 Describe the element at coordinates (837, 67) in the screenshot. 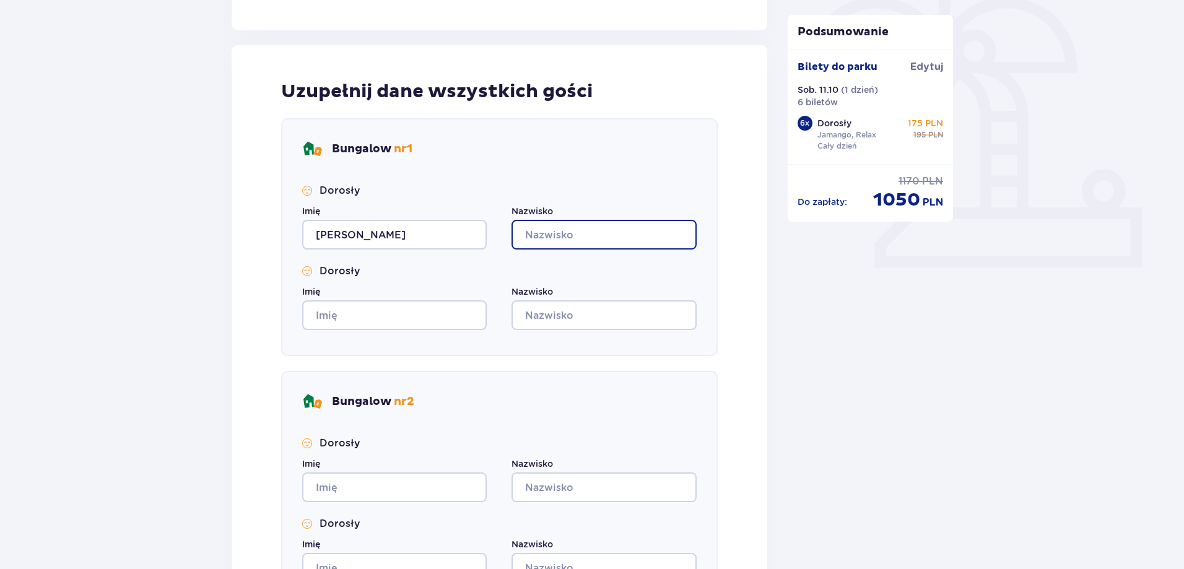

I see `p: Bilety do parku` at that location.